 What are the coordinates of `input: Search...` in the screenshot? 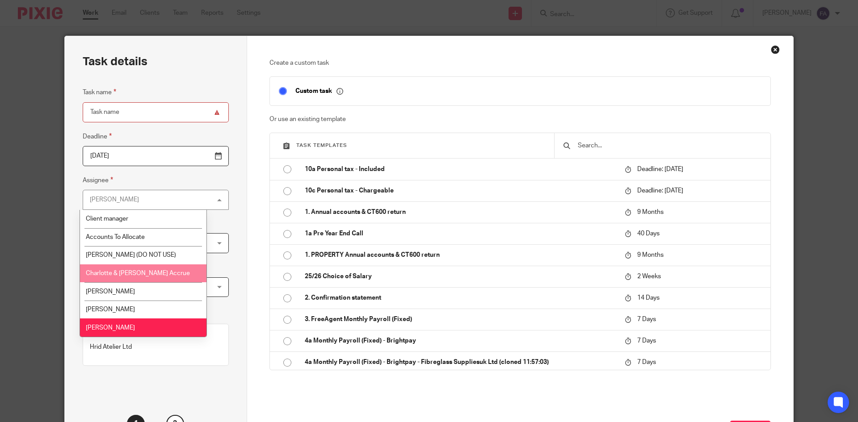 It's located at (669, 146).